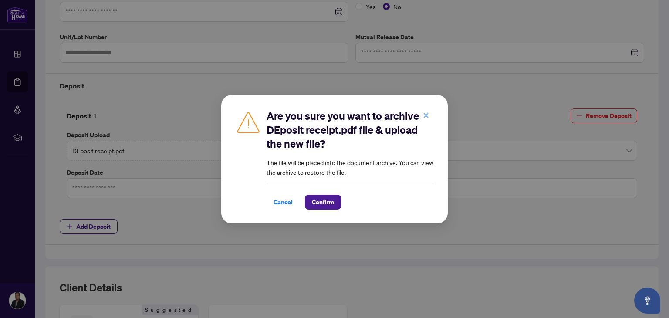 The image size is (669, 318). I want to click on h2: Are you sure you want to archive DEposit receipt.pdf file & upload the new file?, so click(350, 130).